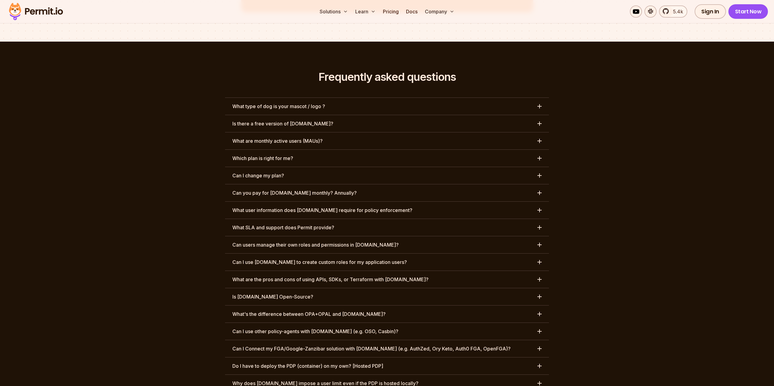  I want to click on button: What SLA and support does Permit provide?, so click(387, 228).